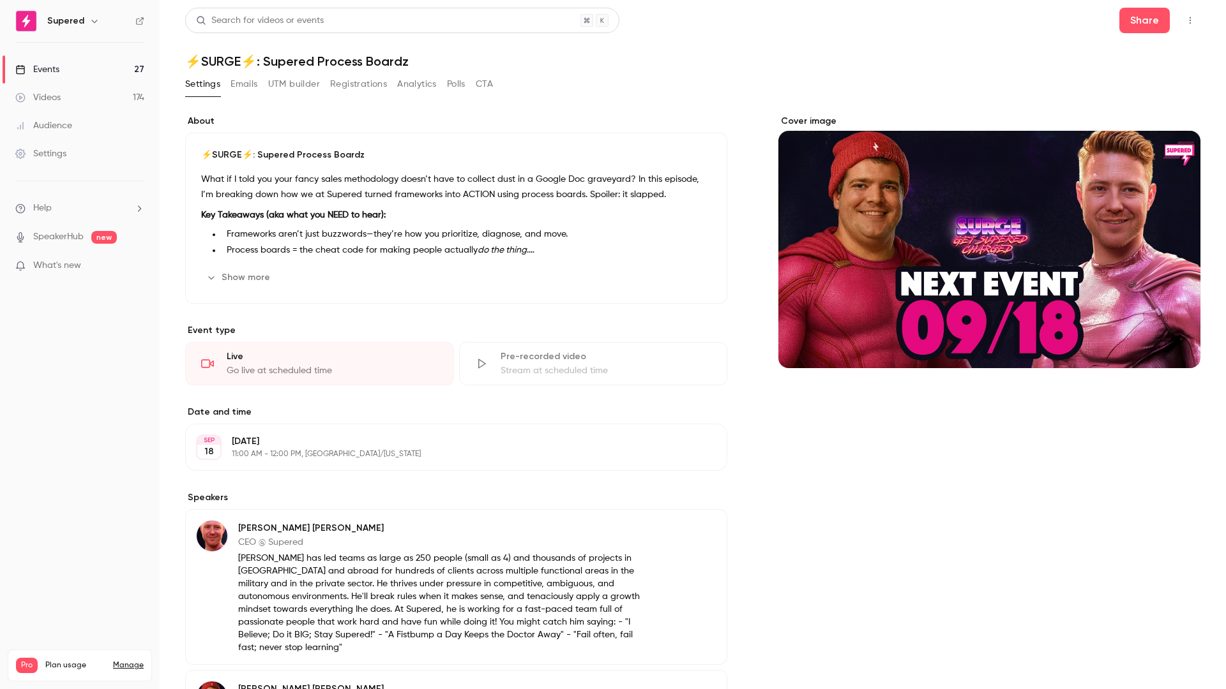 Image resolution: width=1226 pixels, height=689 pixels. Describe the element at coordinates (441, 543) in the screenshot. I see `p: CEO @ Supered` at that location.